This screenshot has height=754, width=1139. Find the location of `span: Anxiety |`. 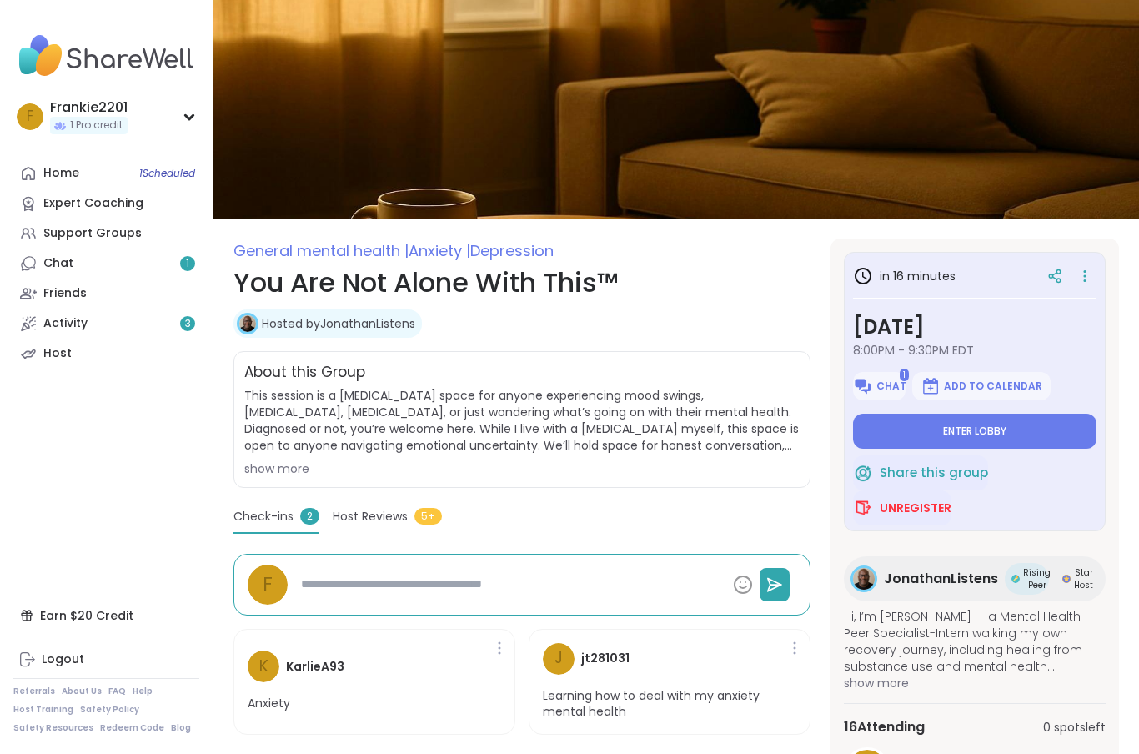

span: Anxiety | is located at coordinates (439, 250).